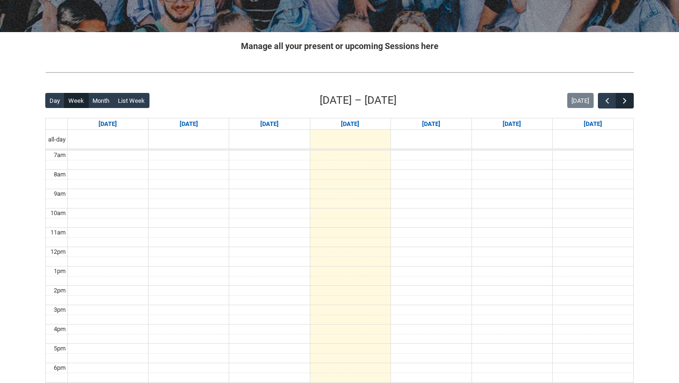  I want to click on div: 12pm, so click(58, 252).